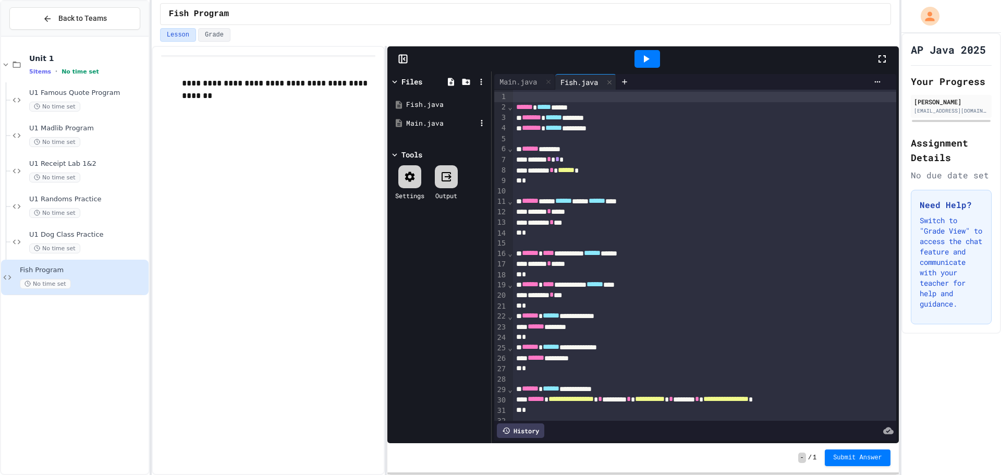  Describe the element at coordinates (951, 81) in the screenshot. I see `h2: Your Progress` at that location.